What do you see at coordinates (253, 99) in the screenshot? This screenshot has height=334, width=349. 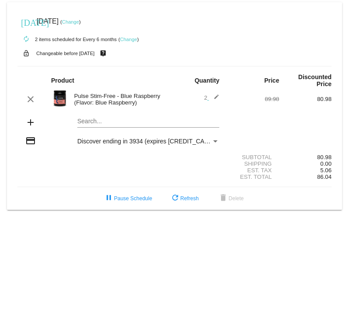 I see `div: 89.98` at bounding box center [253, 99].